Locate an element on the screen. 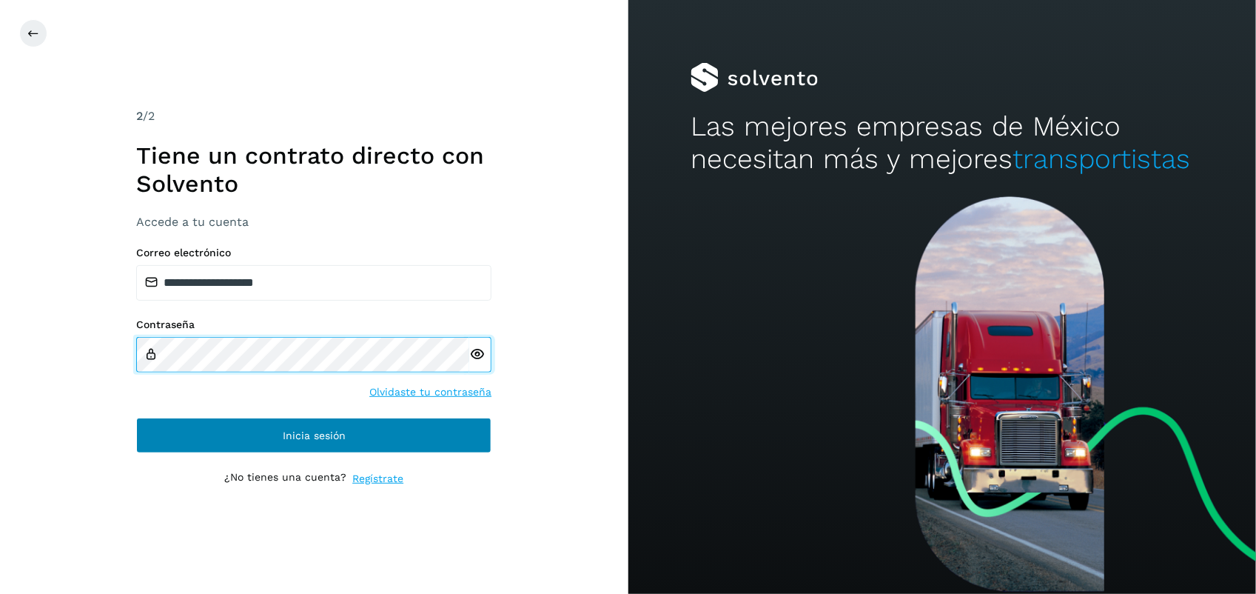 Image resolution: width=1256 pixels, height=594 pixels. span: transportistas is located at coordinates (1101, 158).